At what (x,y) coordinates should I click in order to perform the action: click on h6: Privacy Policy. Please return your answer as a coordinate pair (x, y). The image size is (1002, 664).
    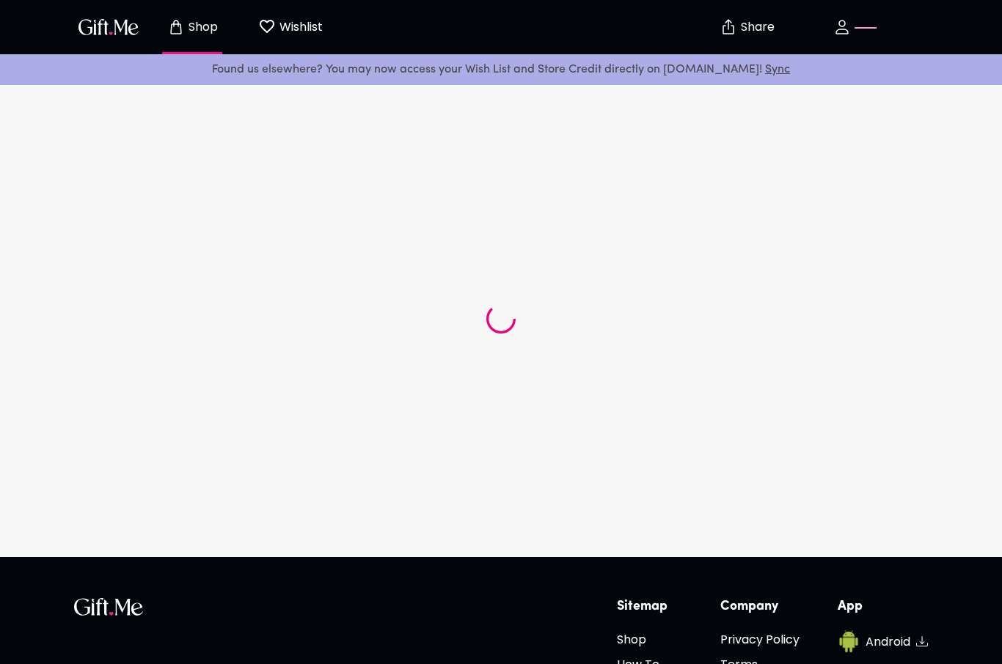
    Looking at the image, I should click on (760, 639).